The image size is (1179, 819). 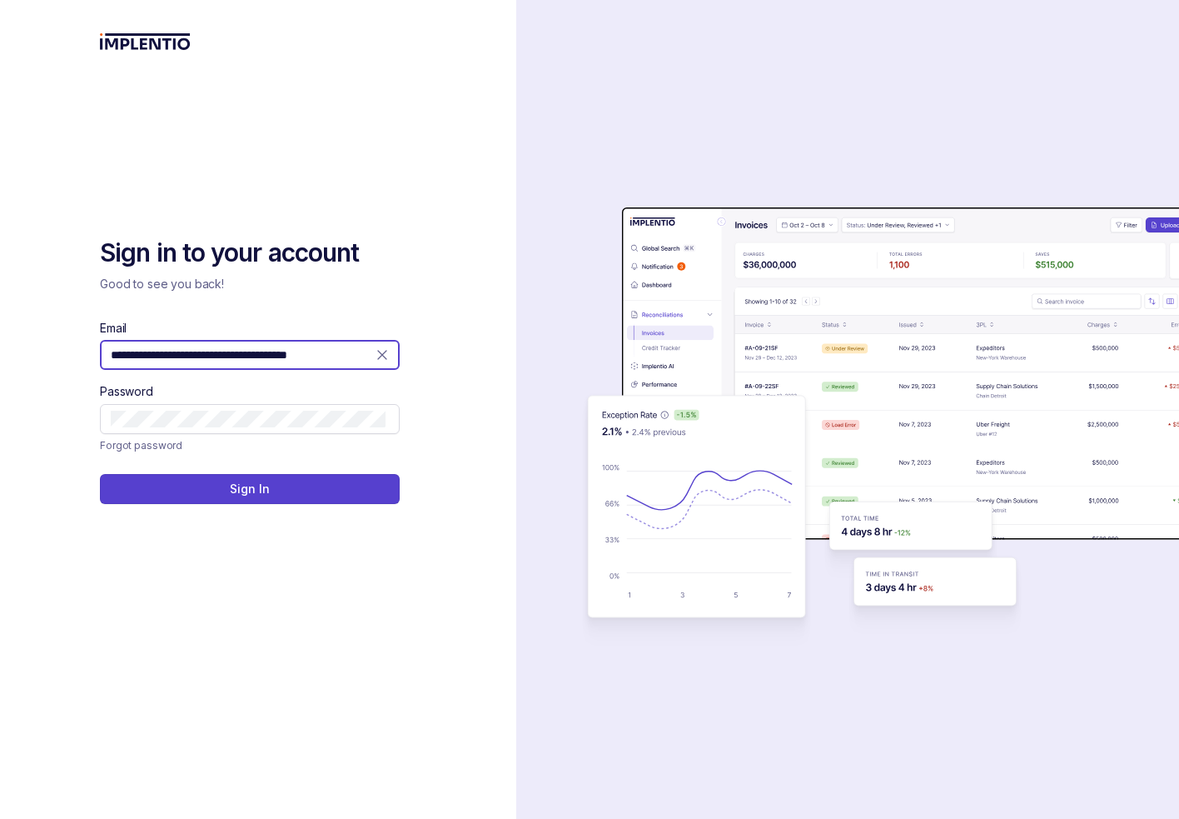 I want to click on p: Forgot password, so click(x=141, y=446).